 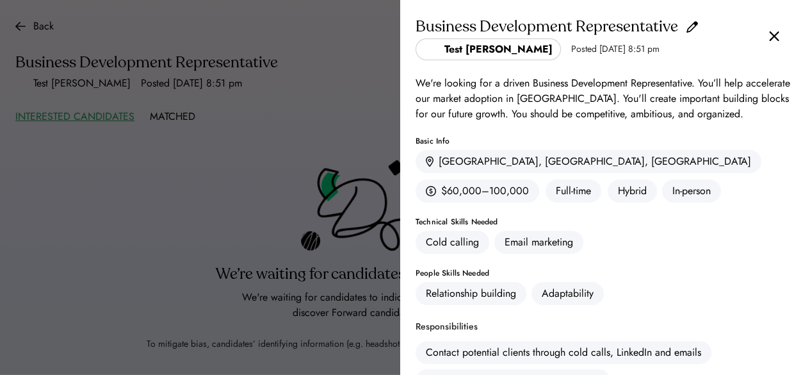 I want to click on div: In-person, so click(x=692, y=191).